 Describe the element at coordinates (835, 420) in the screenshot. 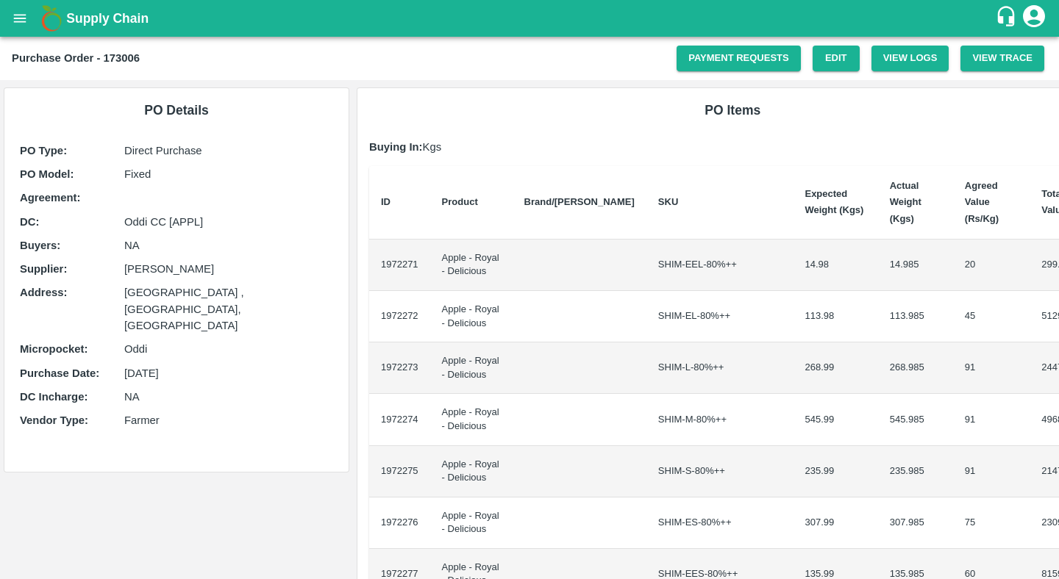

I see `td: 545.99` at that location.